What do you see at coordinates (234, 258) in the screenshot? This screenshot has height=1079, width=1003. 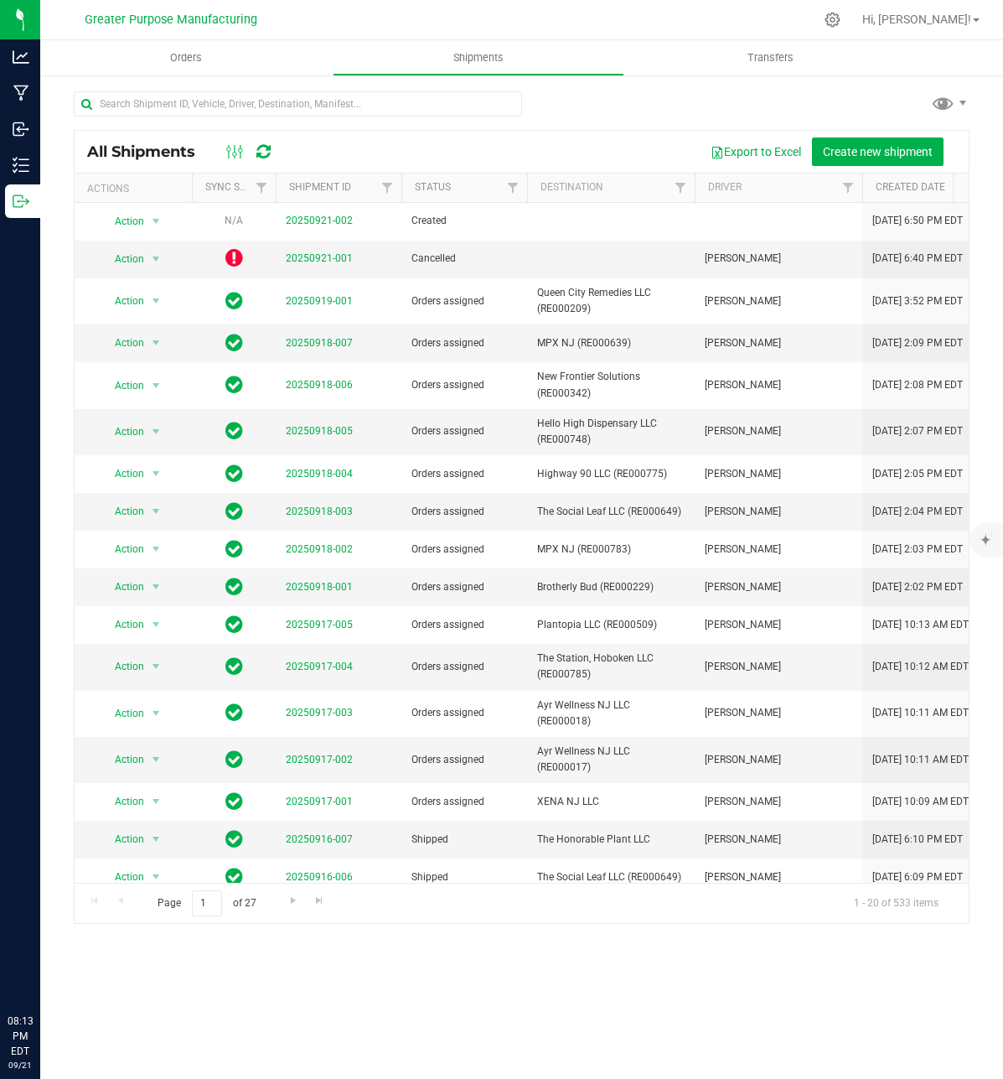 I see `span: OUT OF SYNC!` at bounding box center [234, 258].